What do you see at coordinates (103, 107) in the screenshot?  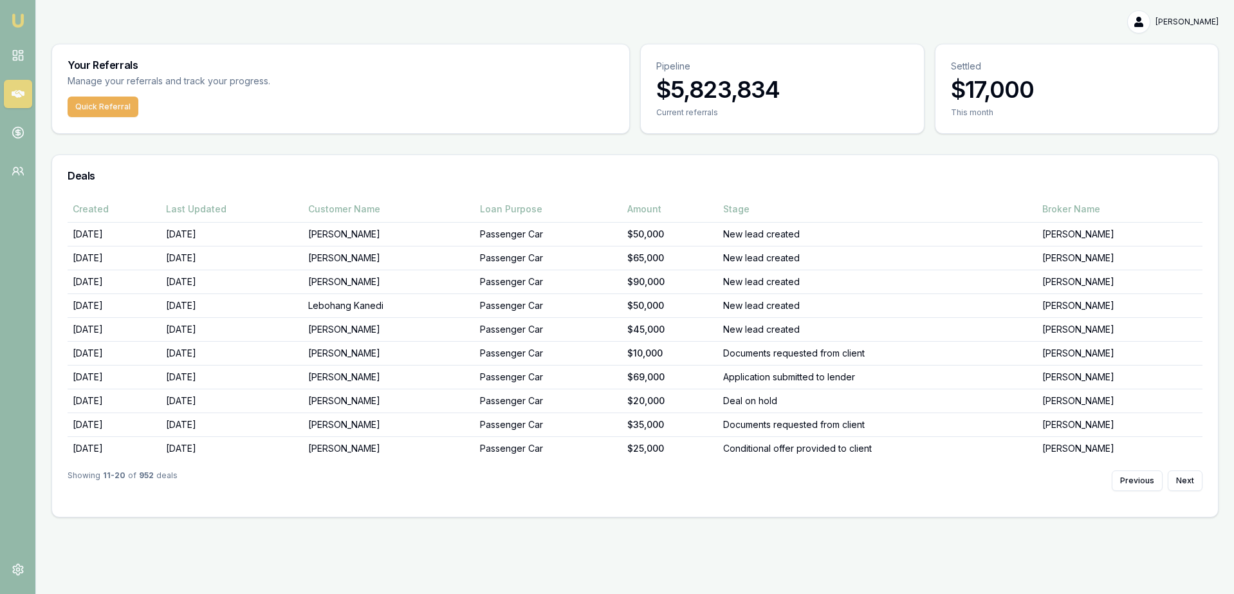 I see `button: Quick Referral` at bounding box center [103, 107].